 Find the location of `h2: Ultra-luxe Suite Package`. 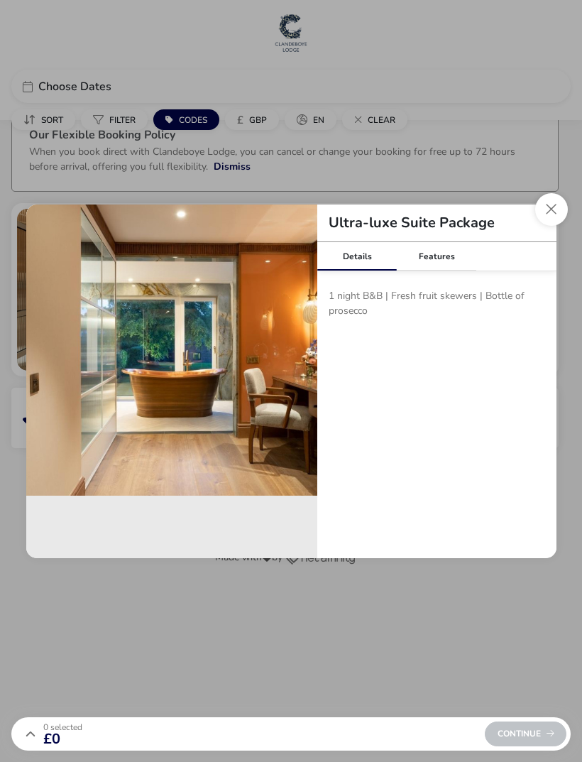

h2: Ultra-luxe Suite Package is located at coordinates (412, 223).